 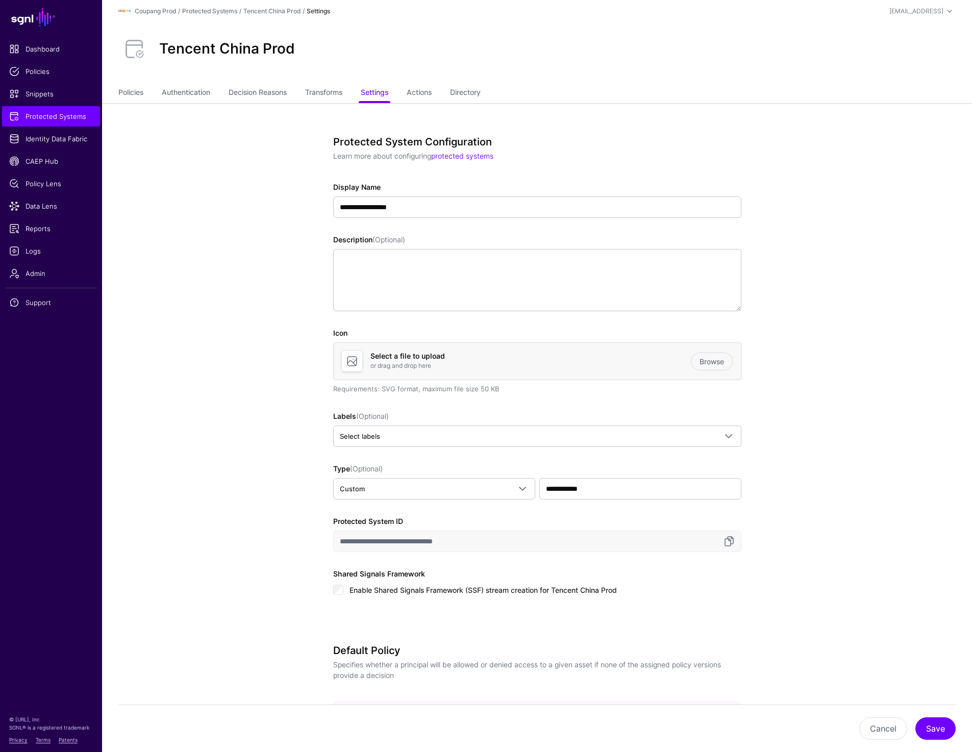 I want to click on img: svg+xml;base64,PHN2ZyBpZD0iTG9nbyIgeG1sbnM9Imh0dHA6Ly93d3cudzMub3JnLzIwMDAvc3ZnIiB3aWR0aD0iMTIxLj..., so click(x=125, y=11).